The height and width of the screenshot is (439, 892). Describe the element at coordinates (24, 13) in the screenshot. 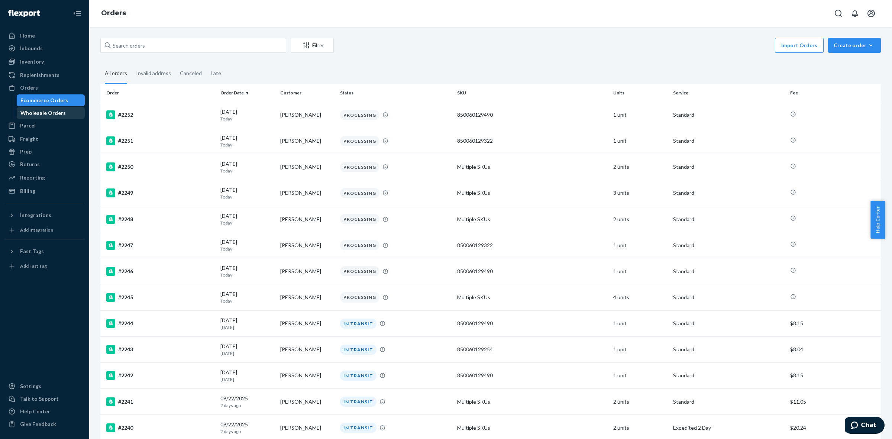

I see `img: Flexport logo` at that location.